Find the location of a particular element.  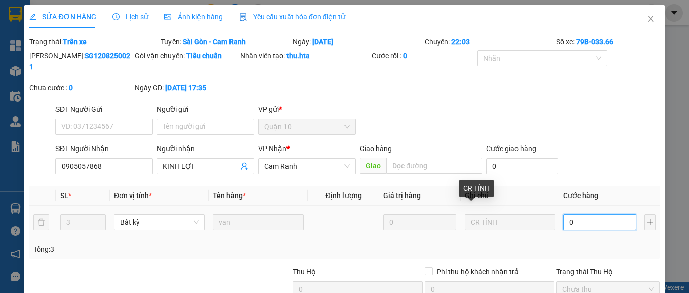

input: VD: Bàn, Ghế is located at coordinates (258, 222).